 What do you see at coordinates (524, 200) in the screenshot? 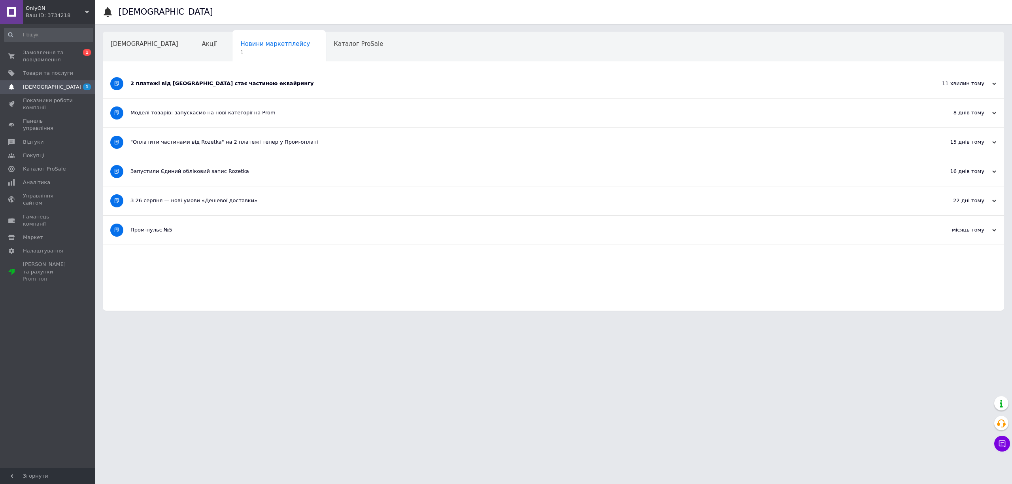
I see `div: З 26 серпня — нові умови «Дешевої доставки»` at bounding box center [524, 200].